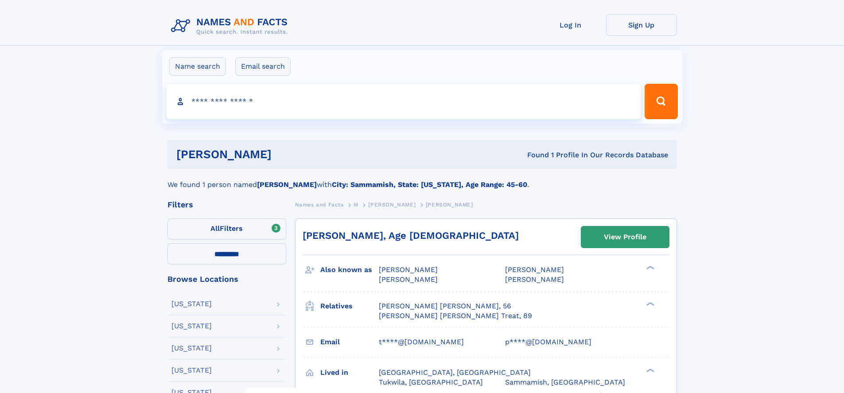  Describe the element at coordinates (227, 205) in the screenshot. I see `div: Filters` at that location.